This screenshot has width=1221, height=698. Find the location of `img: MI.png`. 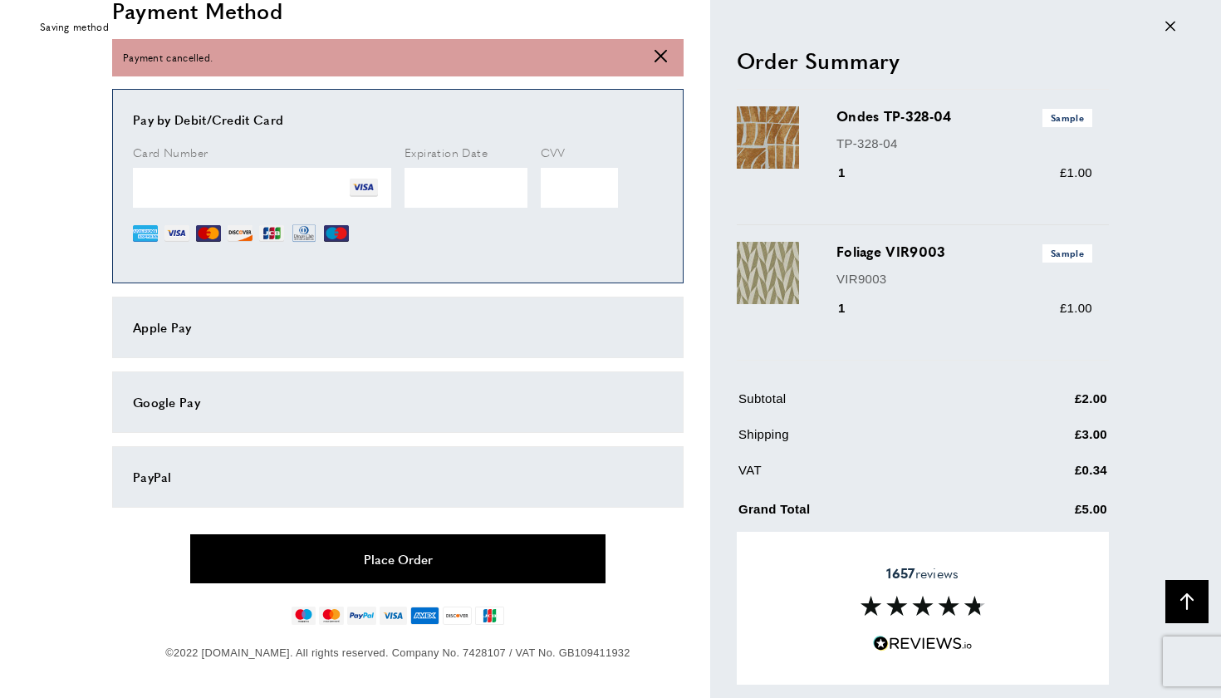

img: MI.png is located at coordinates (336, 233).